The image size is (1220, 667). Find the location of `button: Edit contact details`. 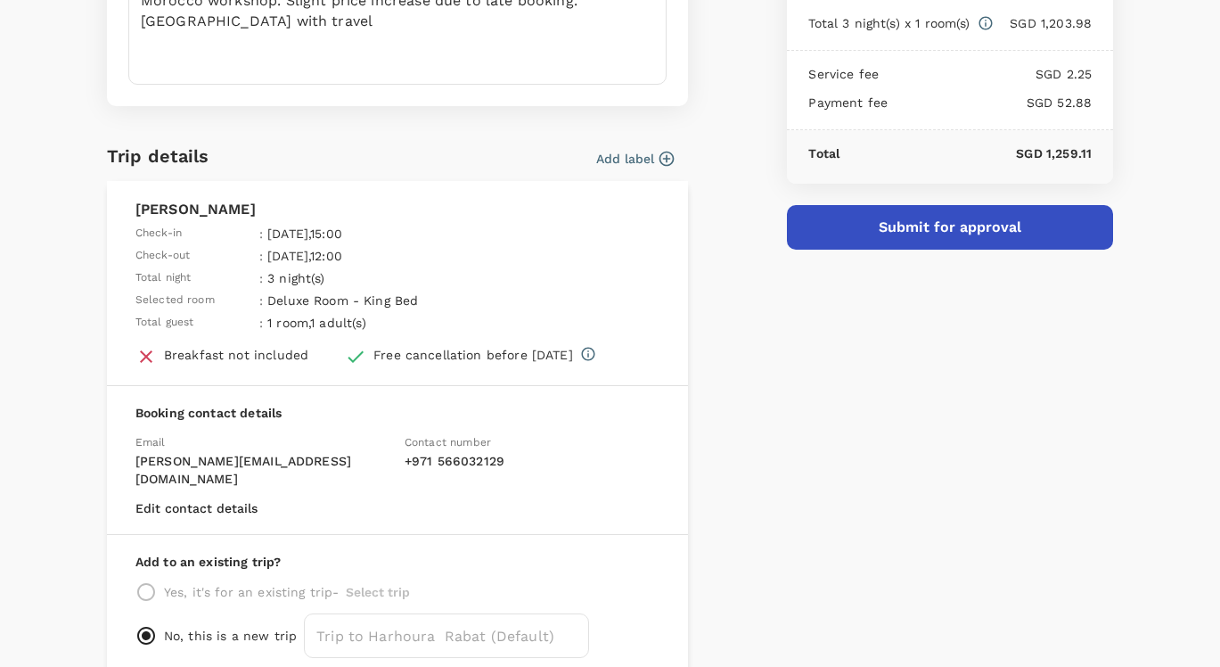

button: Edit contact details is located at coordinates (196, 508).